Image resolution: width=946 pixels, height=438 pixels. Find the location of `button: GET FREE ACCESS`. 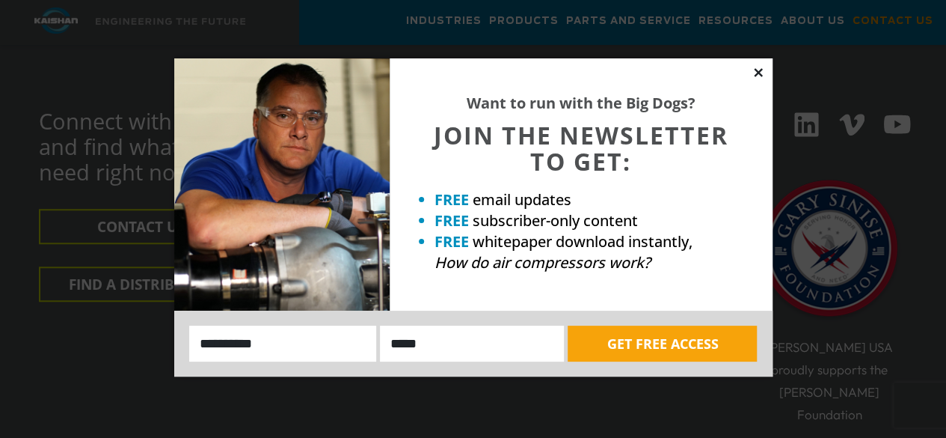

button: GET FREE ACCESS is located at coordinates (662, 343).